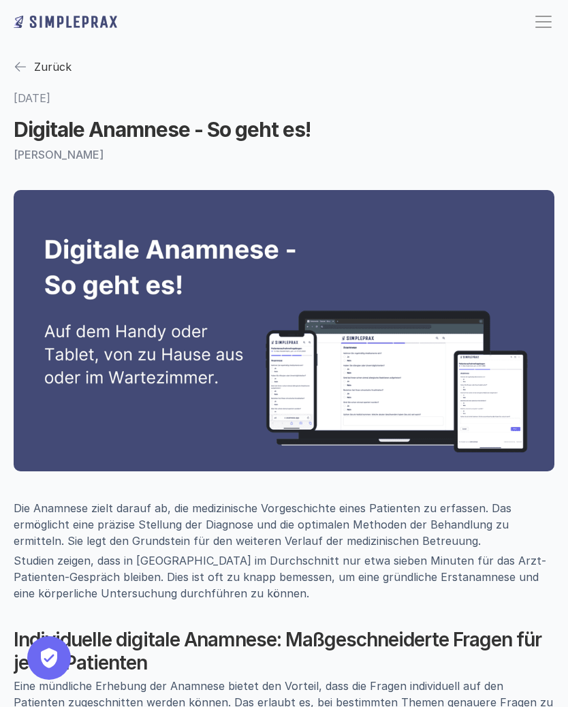 This screenshot has width=568, height=707. I want to click on p: Zurück, so click(52, 67).